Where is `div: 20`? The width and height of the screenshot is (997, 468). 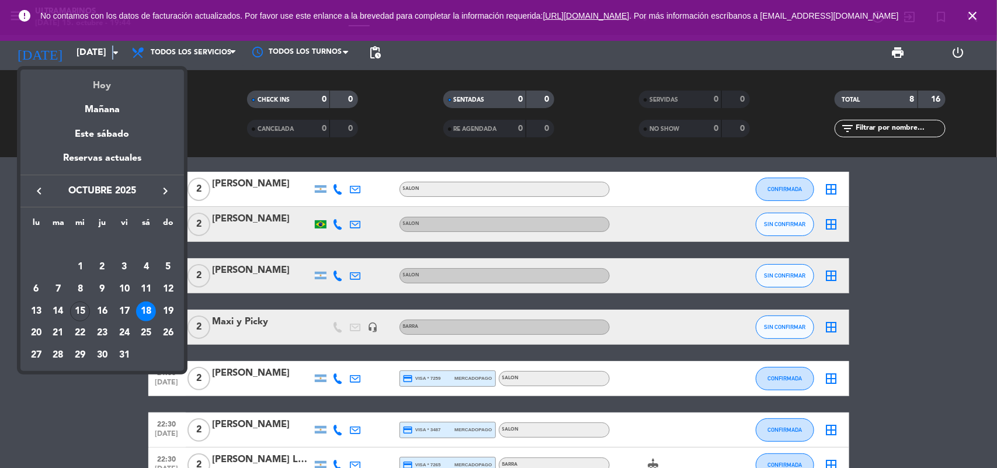
div: 20 is located at coordinates (36, 333).